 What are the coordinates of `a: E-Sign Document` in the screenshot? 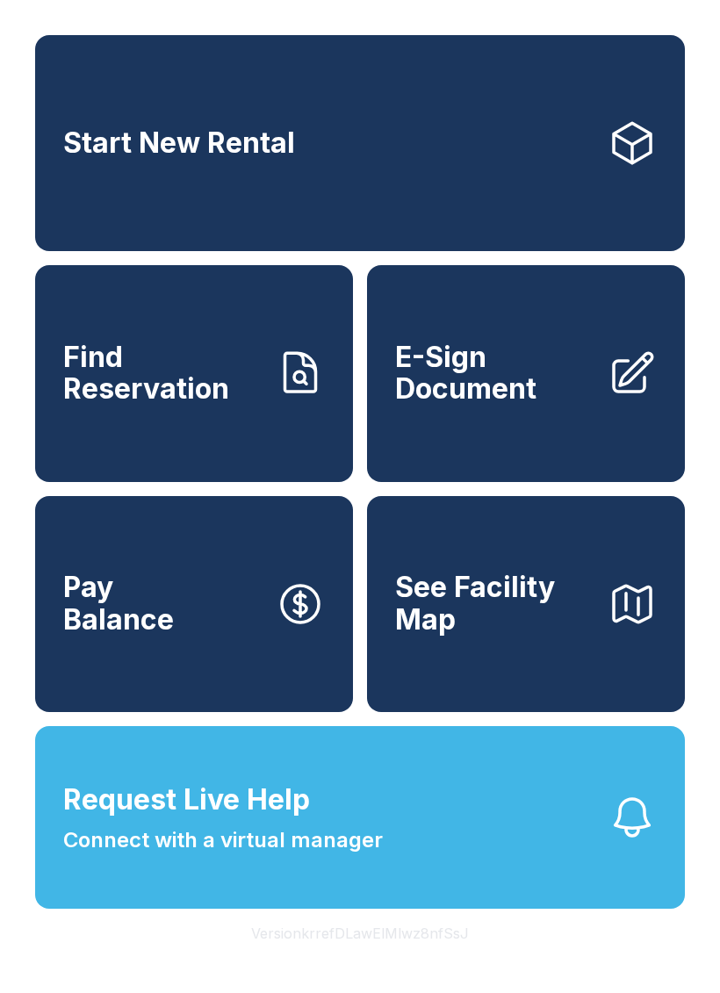 It's located at (526, 373).